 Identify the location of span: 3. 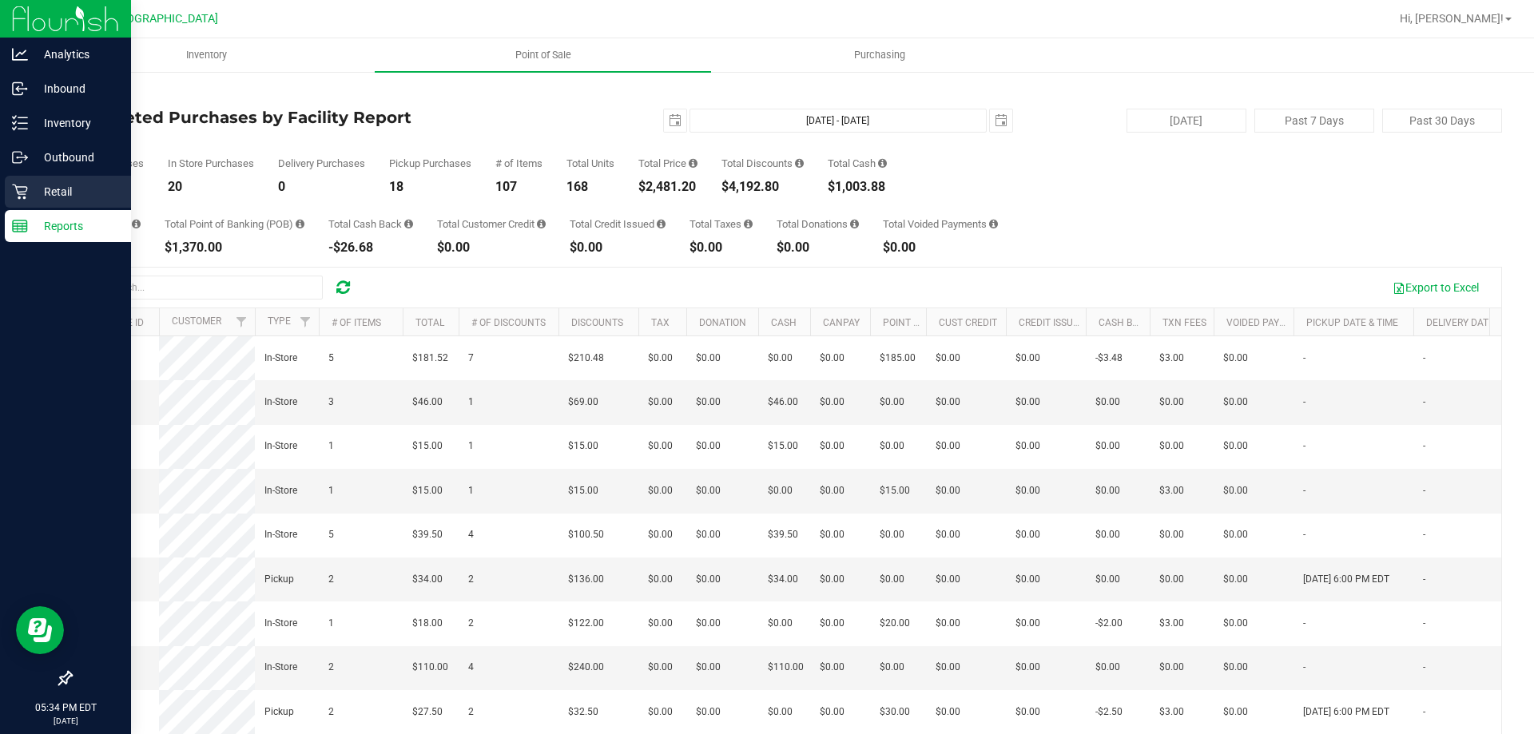
(331, 402).